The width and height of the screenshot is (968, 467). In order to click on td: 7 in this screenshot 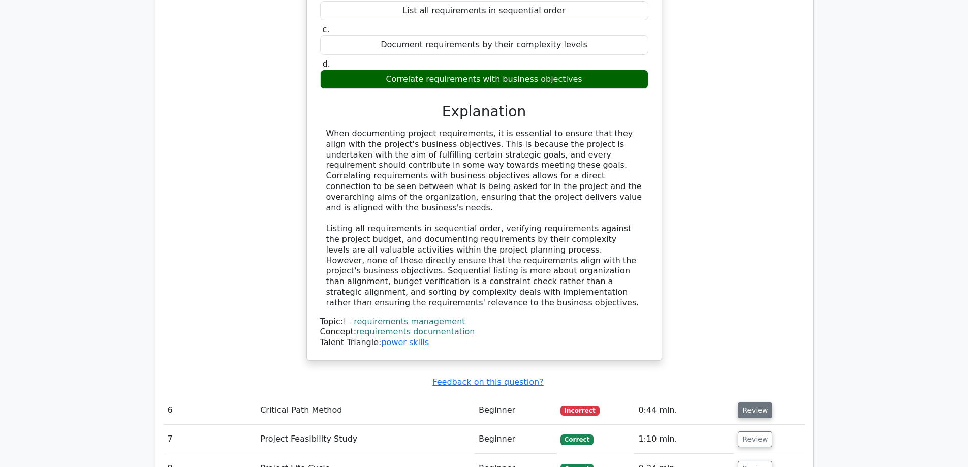, I will do `click(210, 439)`.